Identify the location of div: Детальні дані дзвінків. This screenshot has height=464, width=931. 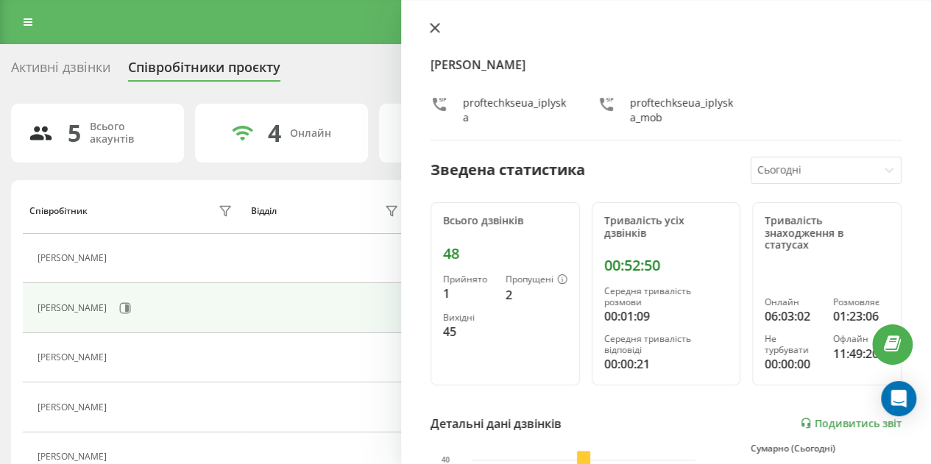
(496, 424).